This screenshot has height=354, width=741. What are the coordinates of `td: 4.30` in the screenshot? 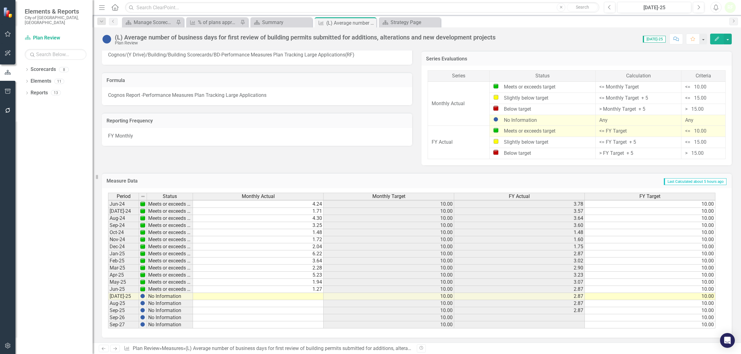 It's located at (258, 218).